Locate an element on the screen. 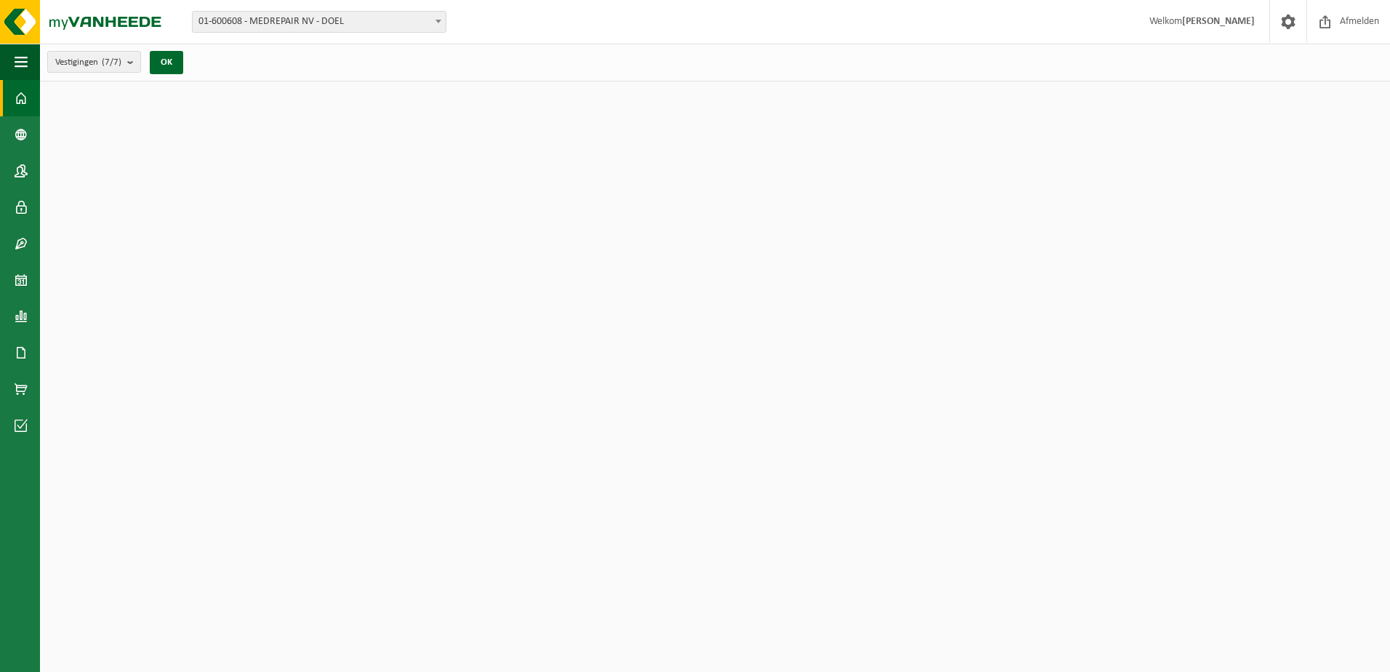 The image size is (1390, 672). count: (7/7) is located at coordinates (111, 62).